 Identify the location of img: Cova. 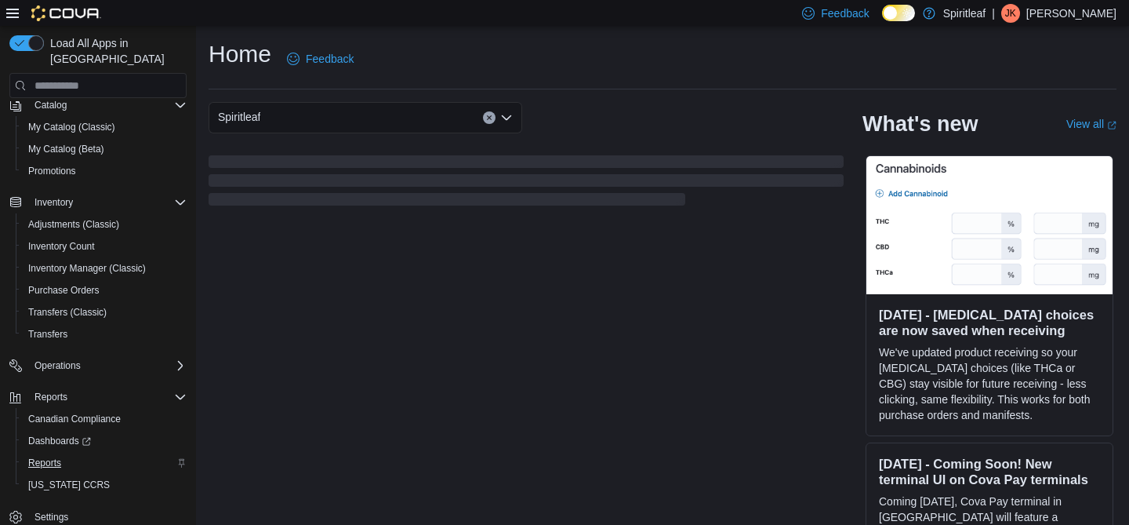
(66, 13).